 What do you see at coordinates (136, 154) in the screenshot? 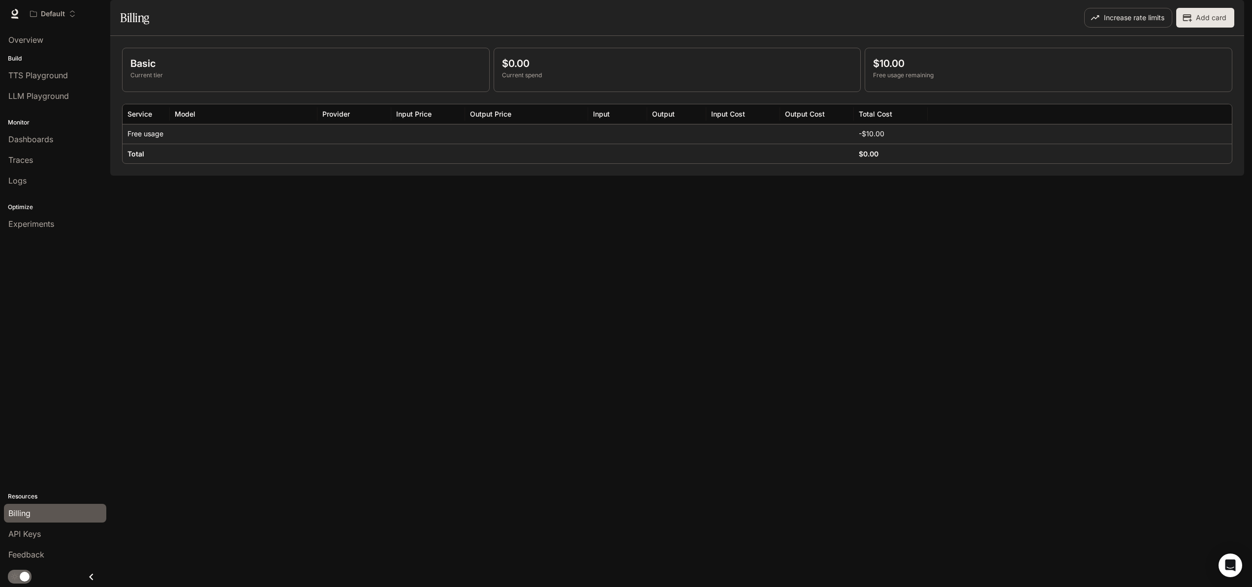
I see `h6: Total` at bounding box center [136, 154].